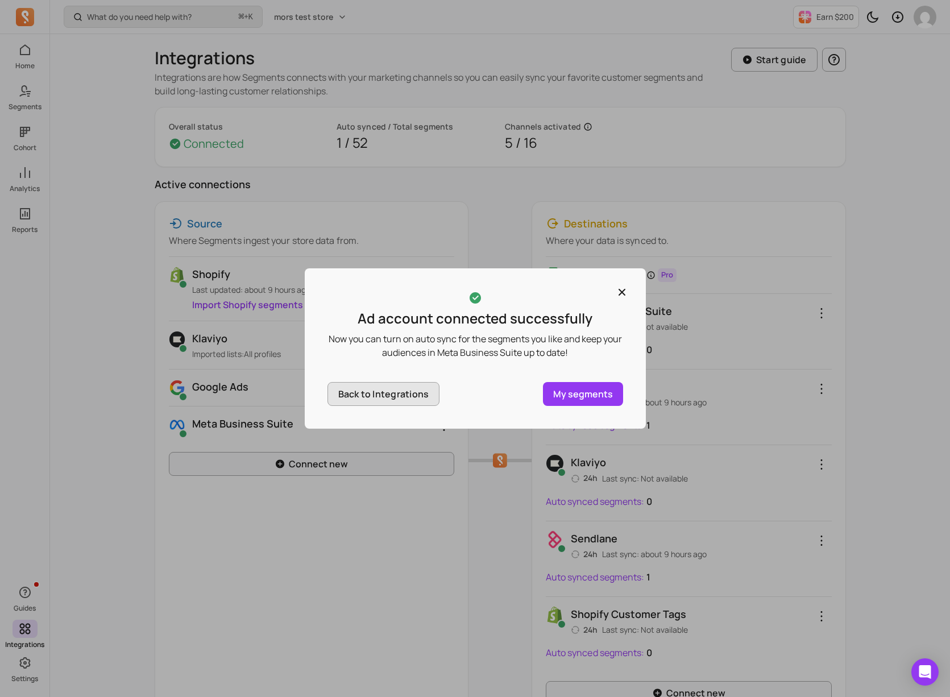 The image size is (950, 697). What do you see at coordinates (925, 672) in the screenshot?
I see `div: Open Intercom Messenger` at bounding box center [925, 672].